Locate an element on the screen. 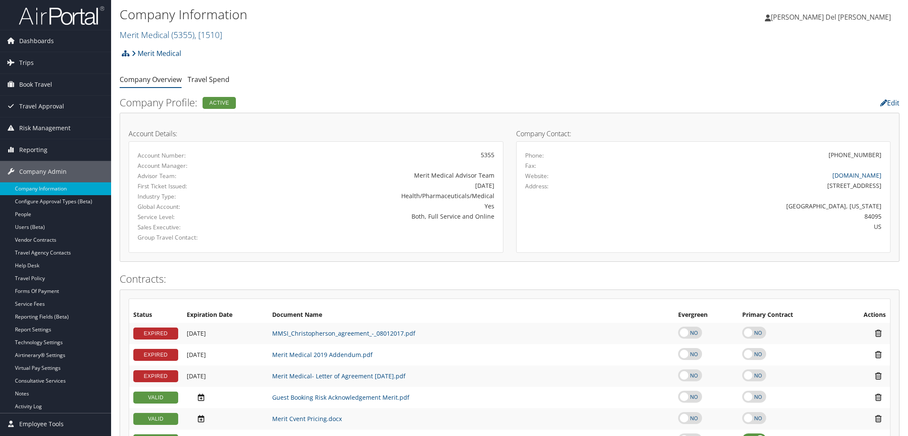 This screenshot has height=436, width=908. span: Company Admin is located at coordinates (43, 172).